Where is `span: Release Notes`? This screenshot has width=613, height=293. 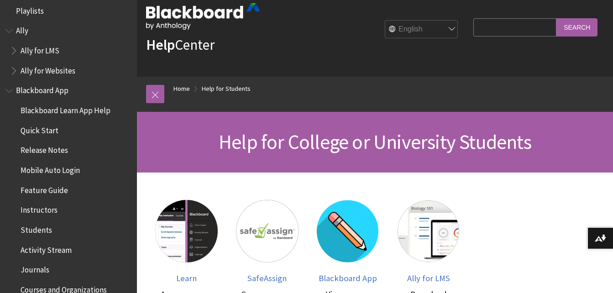
span: Release Notes is located at coordinates (44, 149).